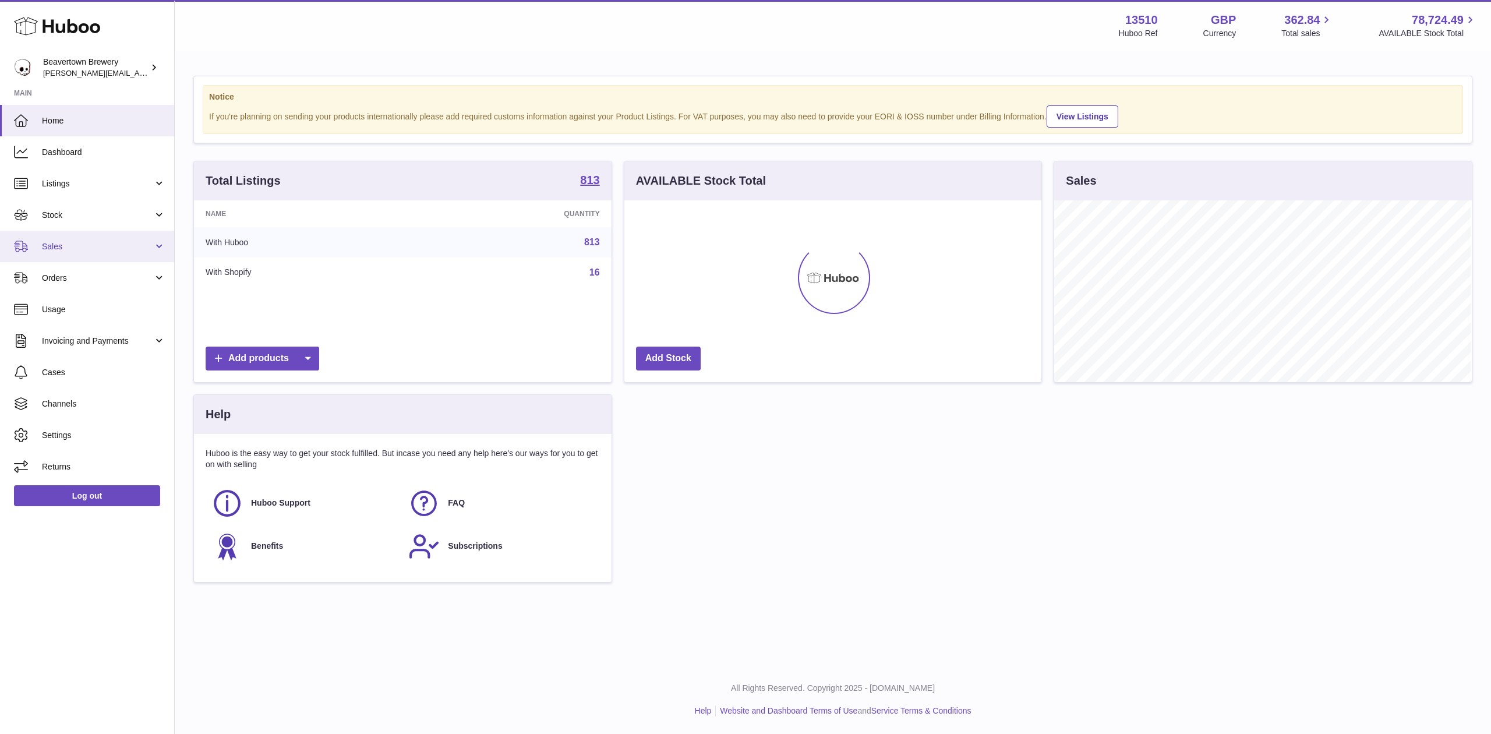  I want to click on div: Beavertown Brewery, so click(96, 68).